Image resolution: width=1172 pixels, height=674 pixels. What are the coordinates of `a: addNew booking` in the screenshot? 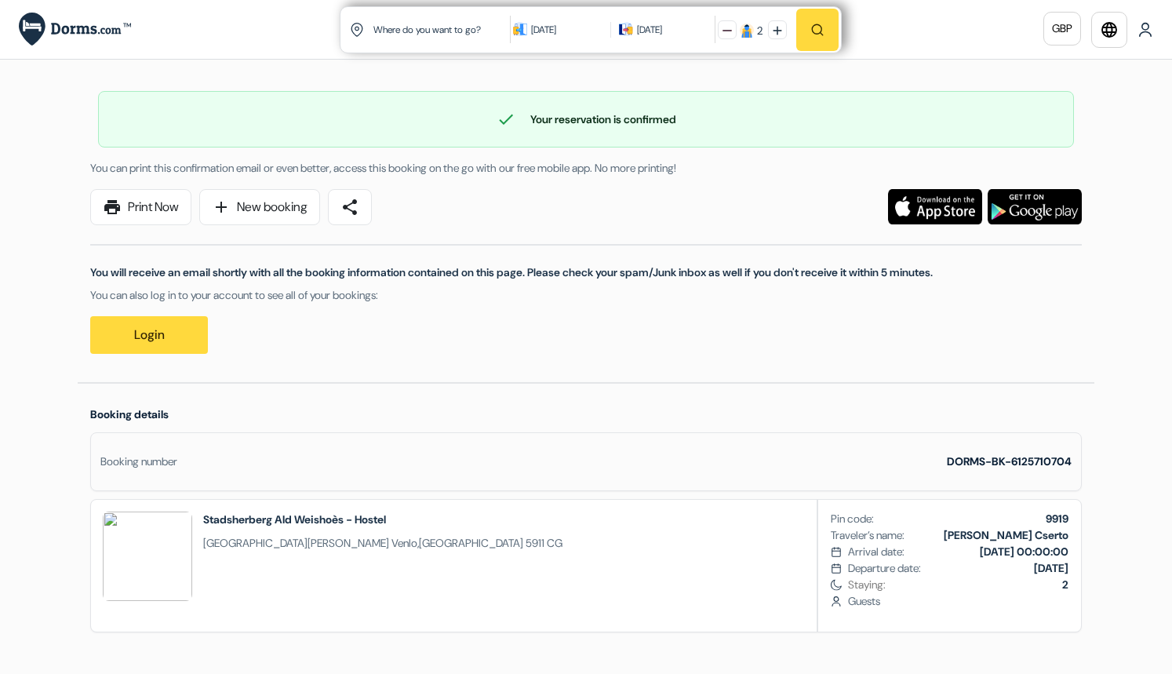 It's located at (260, 207).